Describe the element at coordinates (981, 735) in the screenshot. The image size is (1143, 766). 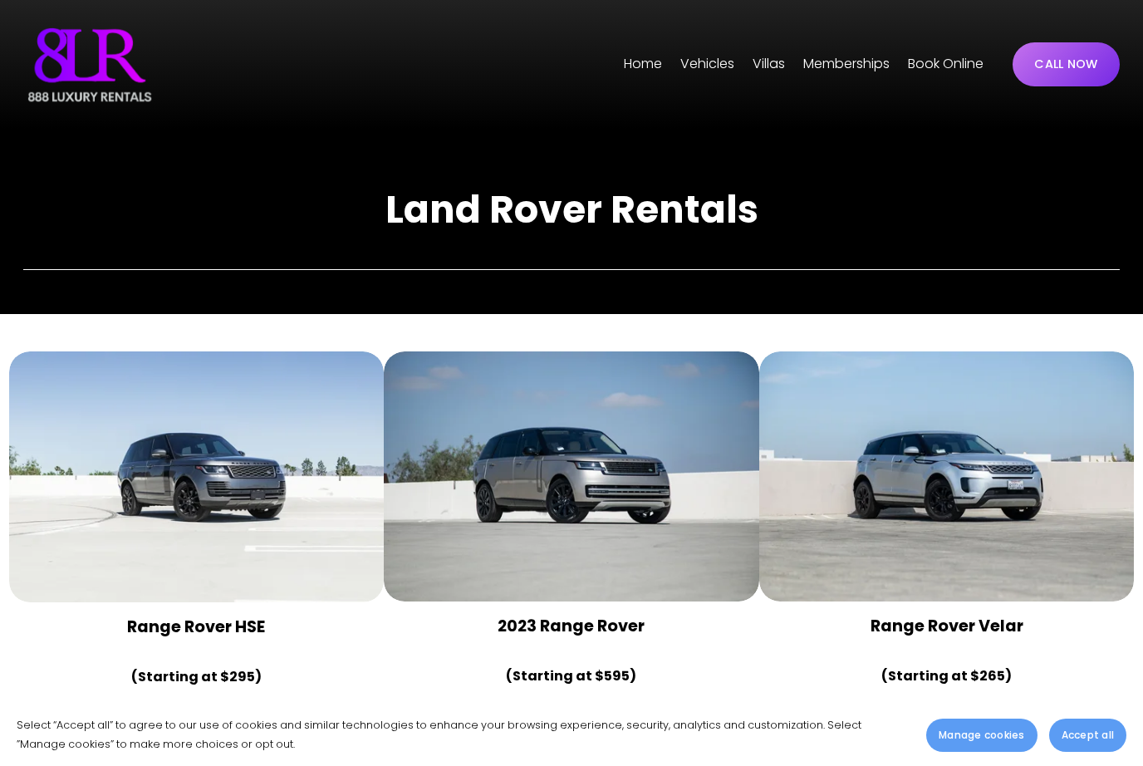
I see `button: Manage cookies` at that location.